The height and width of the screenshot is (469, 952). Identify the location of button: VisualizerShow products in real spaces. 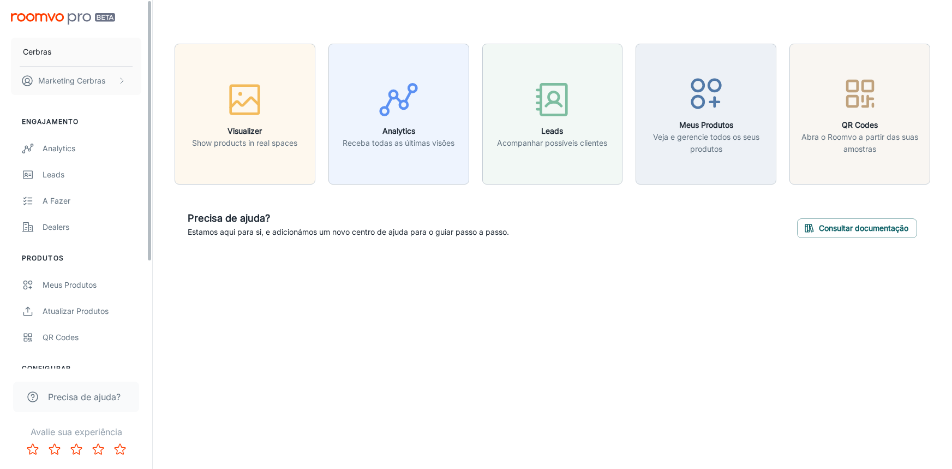
(245, 114).